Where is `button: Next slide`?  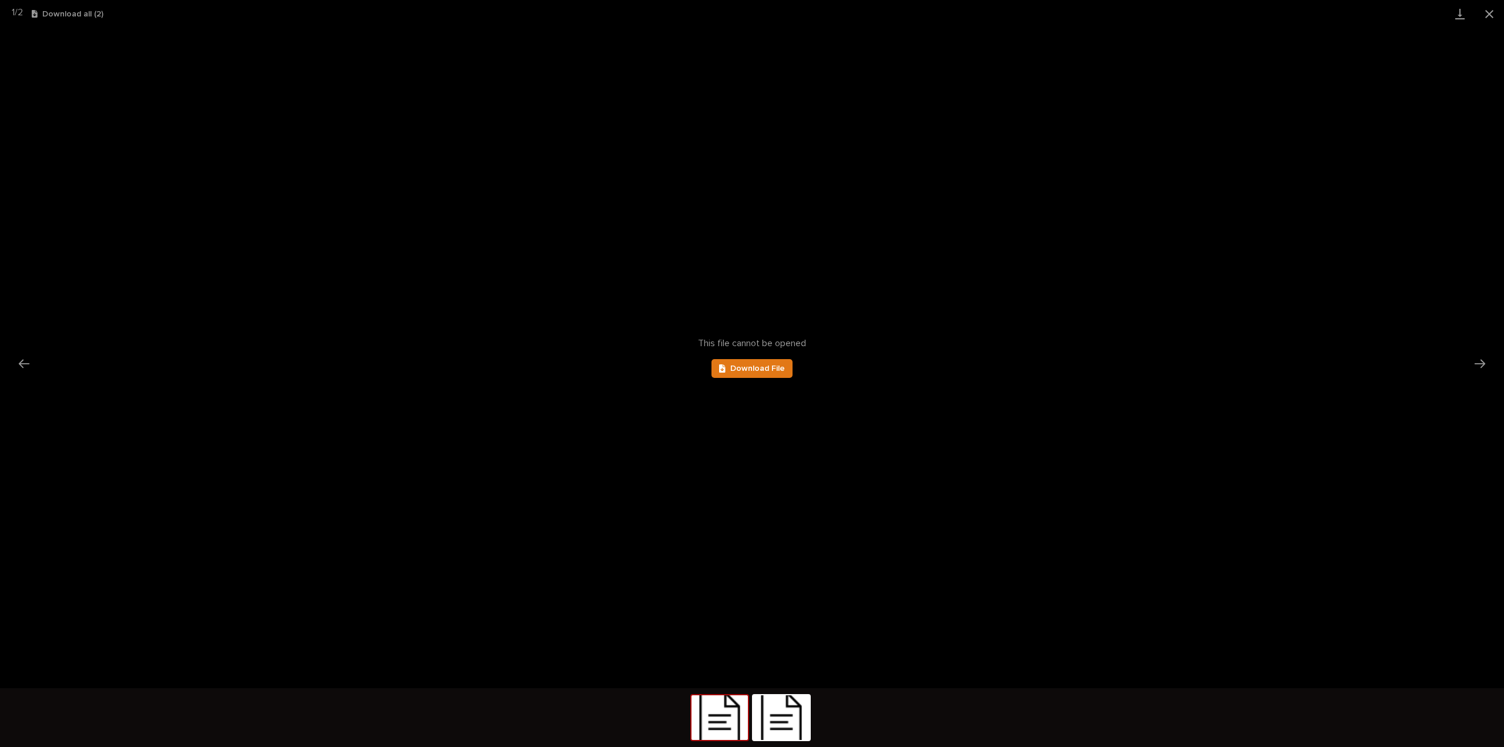 button: Next slide is located at coordinates (1480, 363).